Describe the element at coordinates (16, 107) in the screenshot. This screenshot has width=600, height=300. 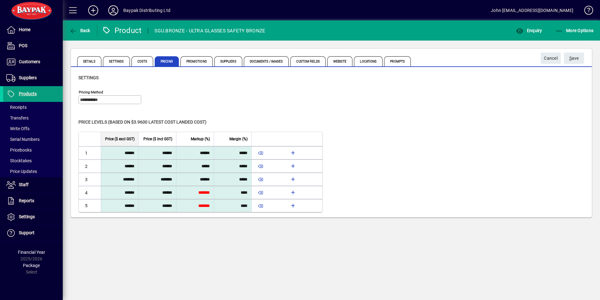
I see `span: Receipts` at that location.